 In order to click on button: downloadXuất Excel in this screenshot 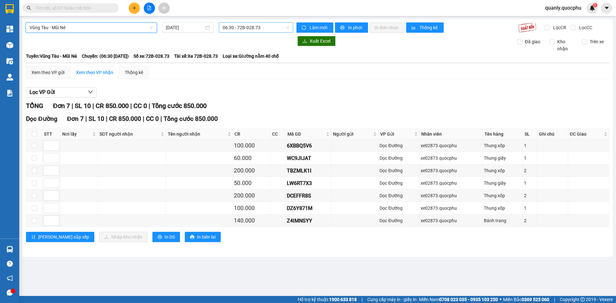, I will do `click(317, 41)`.